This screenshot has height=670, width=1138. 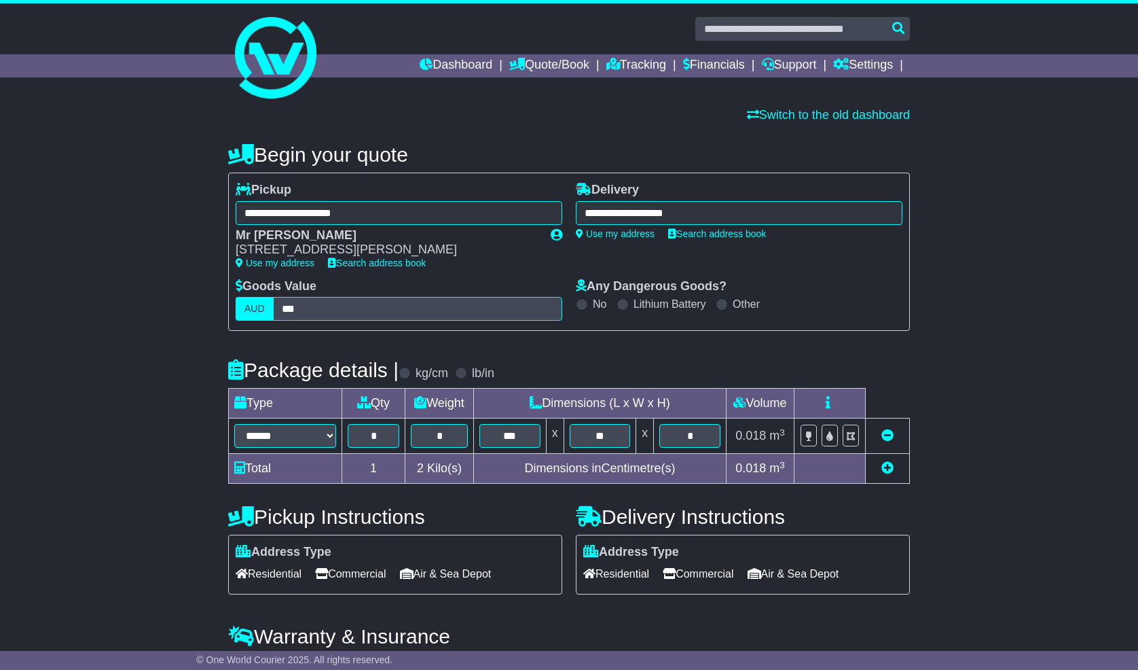 I want to click on a: Dashboard, so click(x=456, y=66).